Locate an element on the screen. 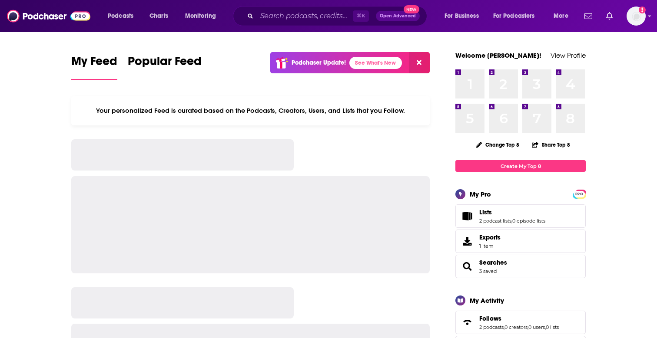 This screenshot has height=338, width=657. a: 0 episode lists is located at coordinates (528, 221).